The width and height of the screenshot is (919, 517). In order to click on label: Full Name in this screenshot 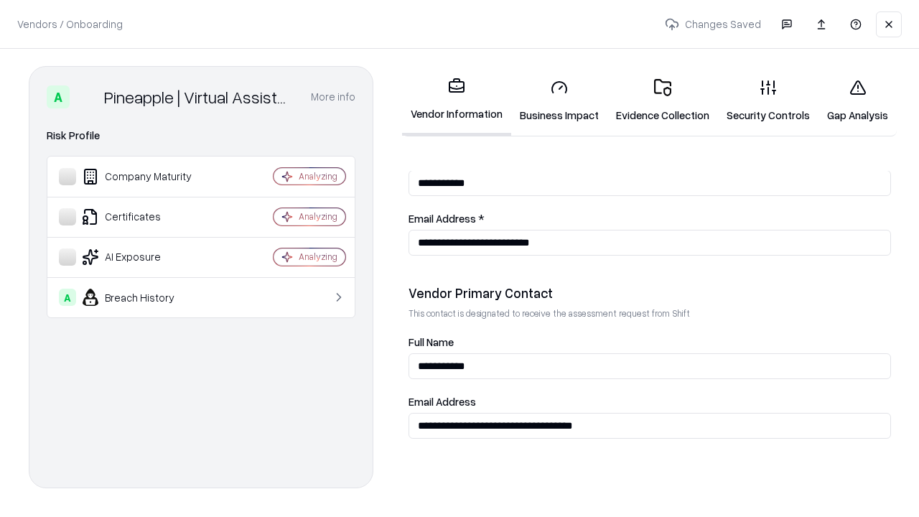, I will do `click(650, 342)`.